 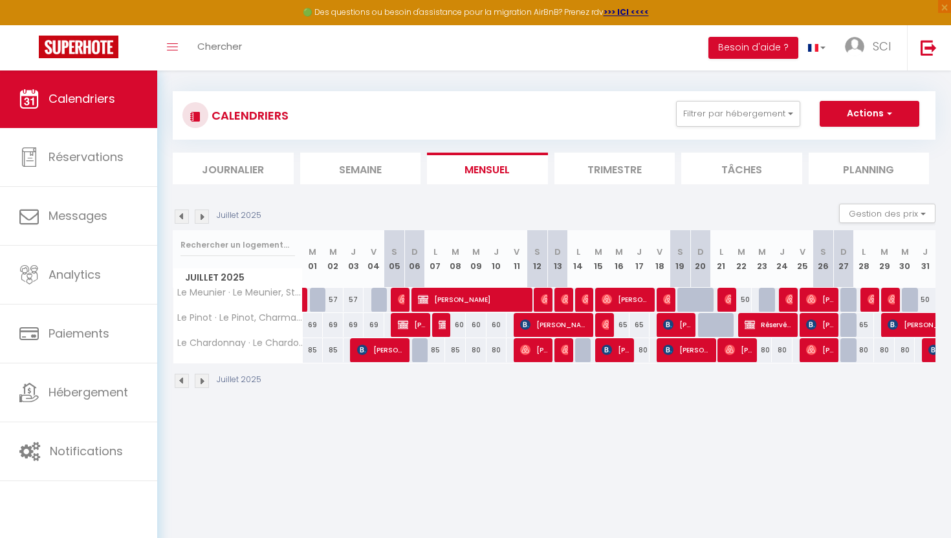 I want to click on th: 24, so click(x=782, y=259).